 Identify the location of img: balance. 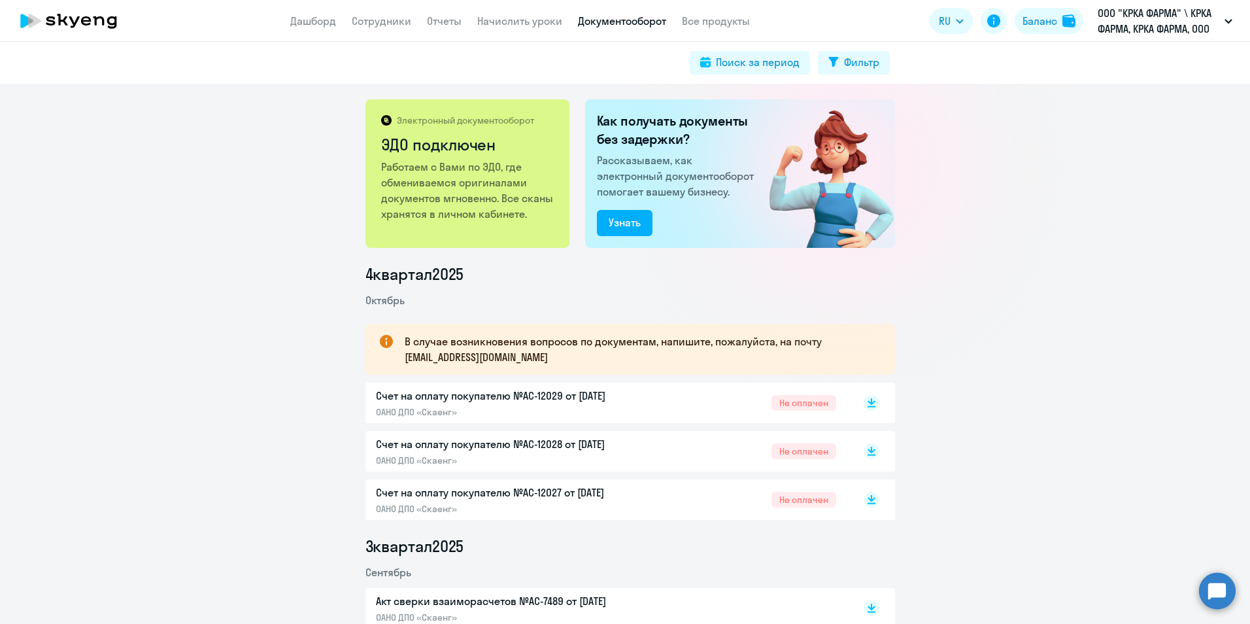
(1069, 21).